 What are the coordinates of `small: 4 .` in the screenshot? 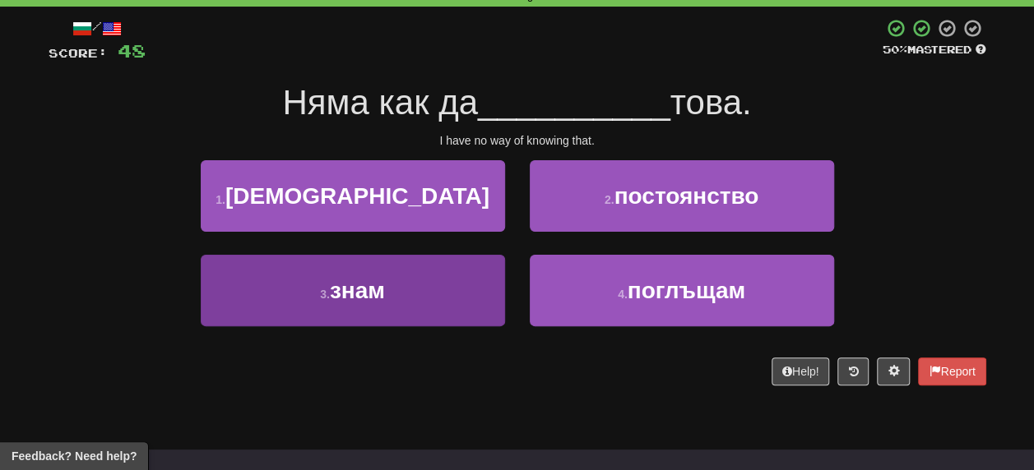 It's located at (623, 294).